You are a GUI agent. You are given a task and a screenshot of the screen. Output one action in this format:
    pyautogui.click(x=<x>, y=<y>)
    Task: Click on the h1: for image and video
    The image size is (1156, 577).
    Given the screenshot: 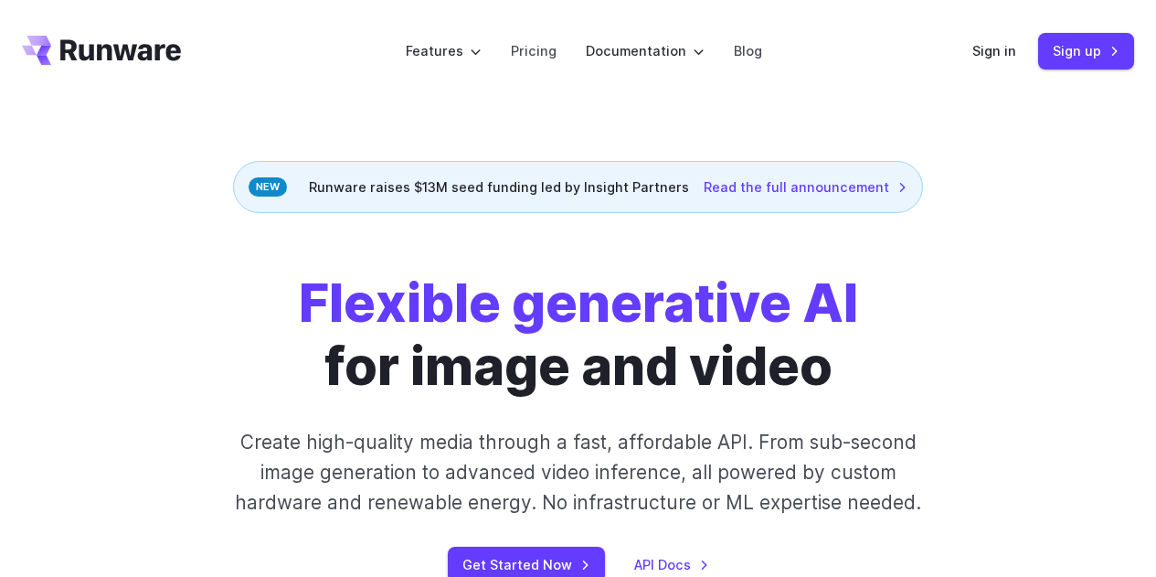 What is the action you would take?
    pyautogui.click(x=579, y=335)
    